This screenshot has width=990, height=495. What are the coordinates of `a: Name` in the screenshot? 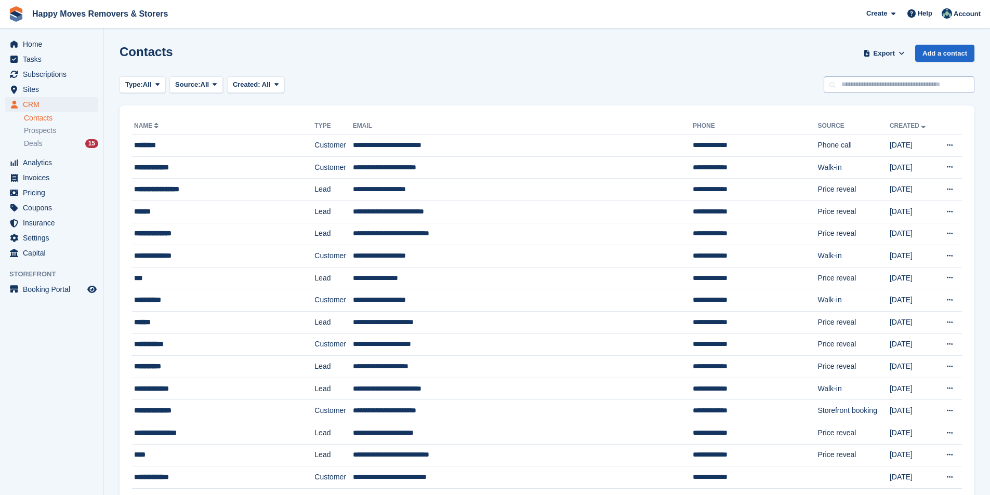 It's located at (147, 126).